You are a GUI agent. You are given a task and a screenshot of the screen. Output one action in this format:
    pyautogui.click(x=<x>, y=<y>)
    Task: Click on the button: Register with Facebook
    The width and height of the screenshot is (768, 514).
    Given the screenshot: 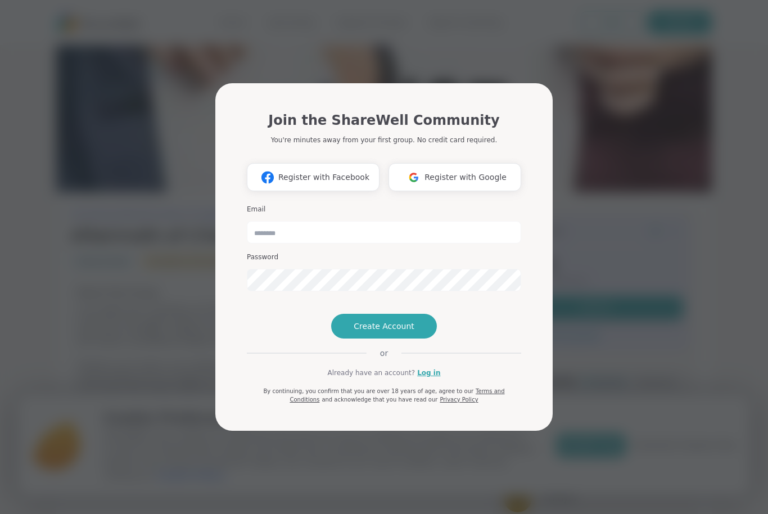 What is the action you would take?
    pyautogui.click(x=313, y=177)
    